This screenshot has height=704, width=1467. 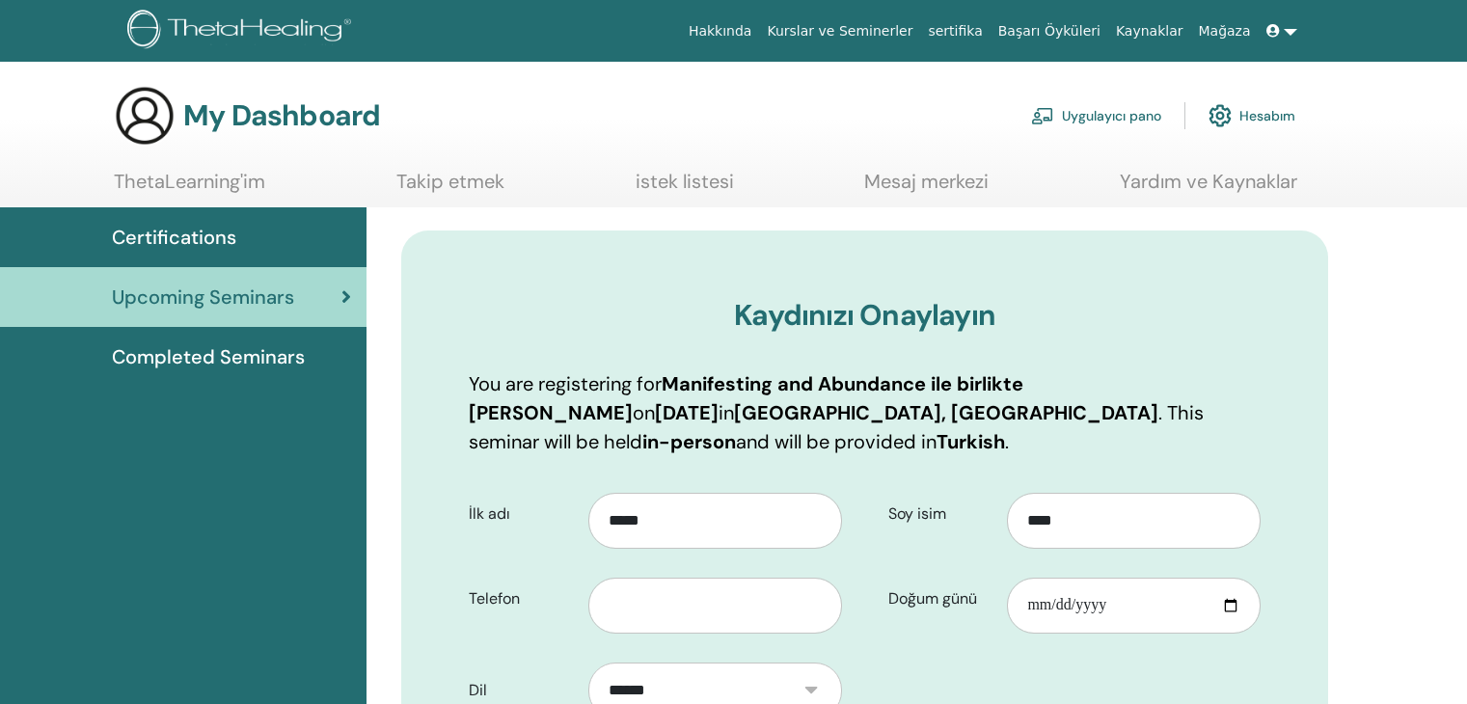 What do you see at coordinates (839, 31) in the screenshot?
I see `a: Kurslar ve Seminerler` at bounding box center [839, 31].